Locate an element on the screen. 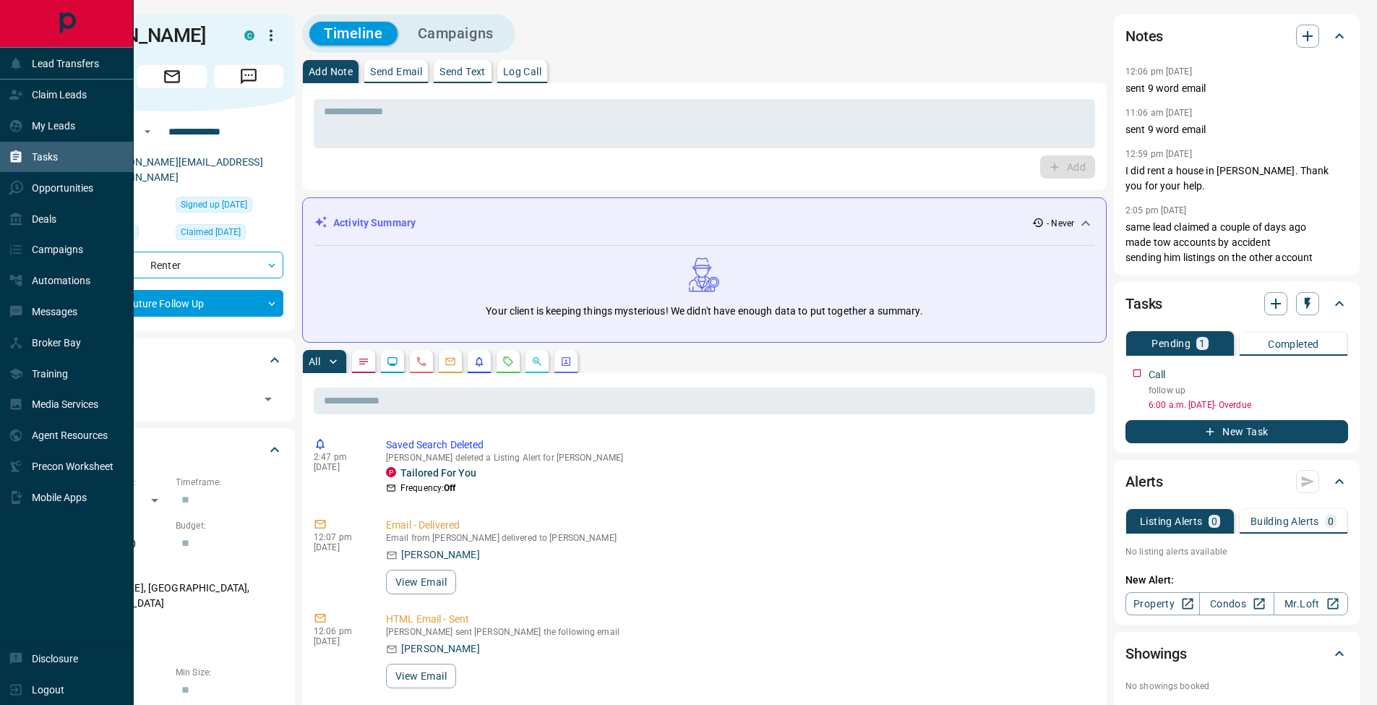 Image resolution: width=1377 pixels, height=705 pixels. div: Alerts is located at coordinates (1237, 482).